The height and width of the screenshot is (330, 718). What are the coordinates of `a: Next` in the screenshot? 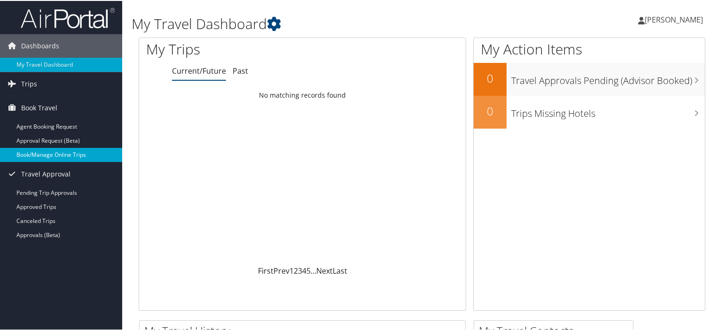 It's located at (324, 270).